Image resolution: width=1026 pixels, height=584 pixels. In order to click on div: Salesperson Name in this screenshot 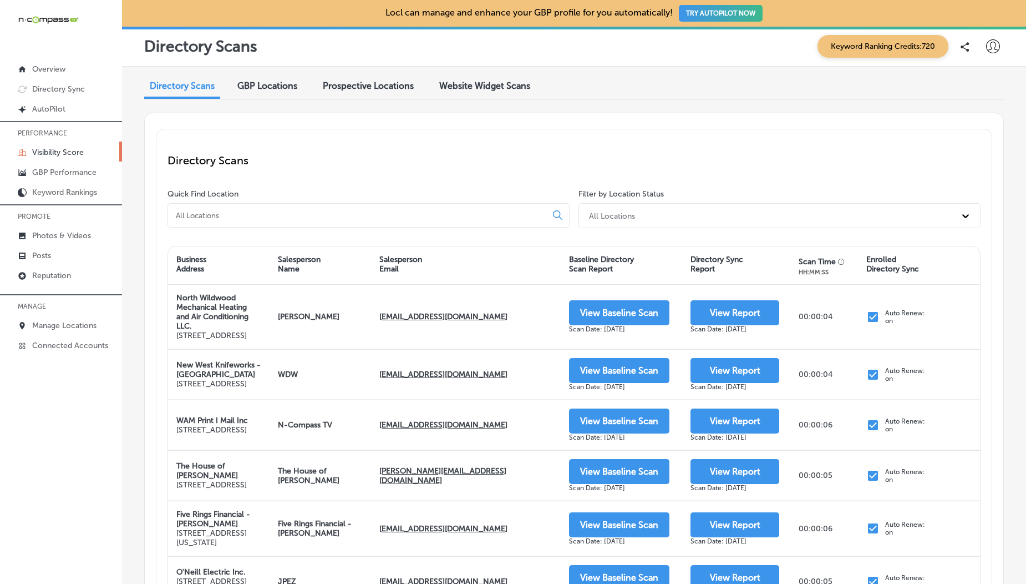, I will do `click(299, 264)`.